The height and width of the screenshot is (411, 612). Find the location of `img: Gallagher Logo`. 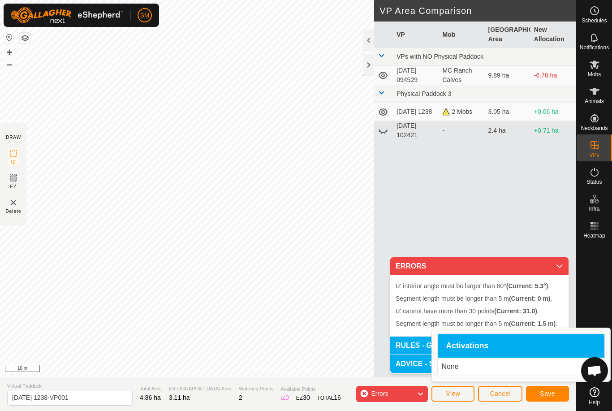

img: Gallagher Logo is located at coordinates (67, 15).